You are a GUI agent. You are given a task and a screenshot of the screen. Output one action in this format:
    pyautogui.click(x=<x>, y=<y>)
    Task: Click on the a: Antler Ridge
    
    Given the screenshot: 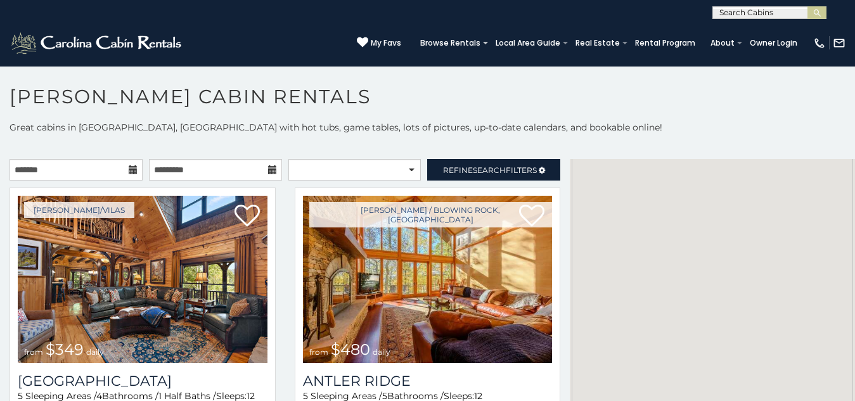 What is the action you would take?
    pyautogui.click(x=428, y=381)
    